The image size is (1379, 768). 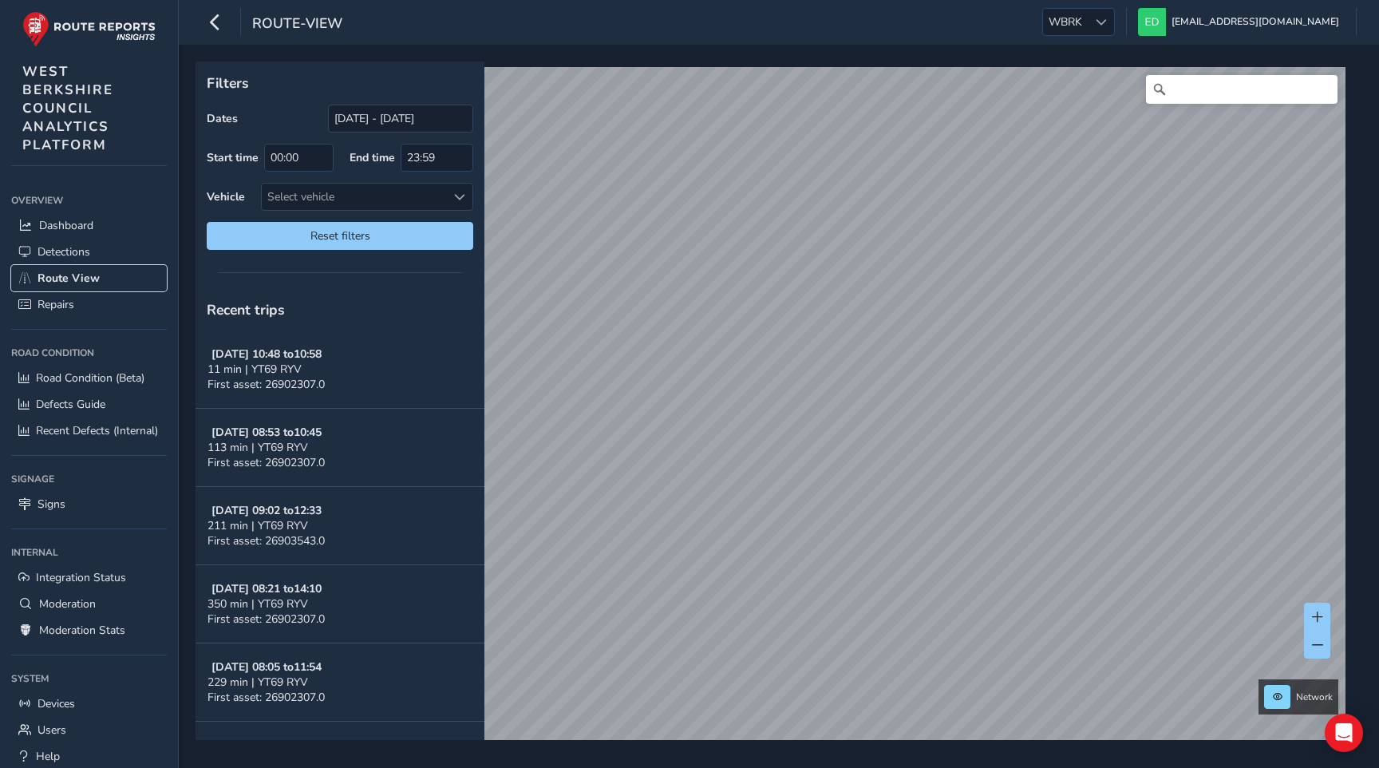 I want to click on button: Reset filters, so click(x=340, y=235).